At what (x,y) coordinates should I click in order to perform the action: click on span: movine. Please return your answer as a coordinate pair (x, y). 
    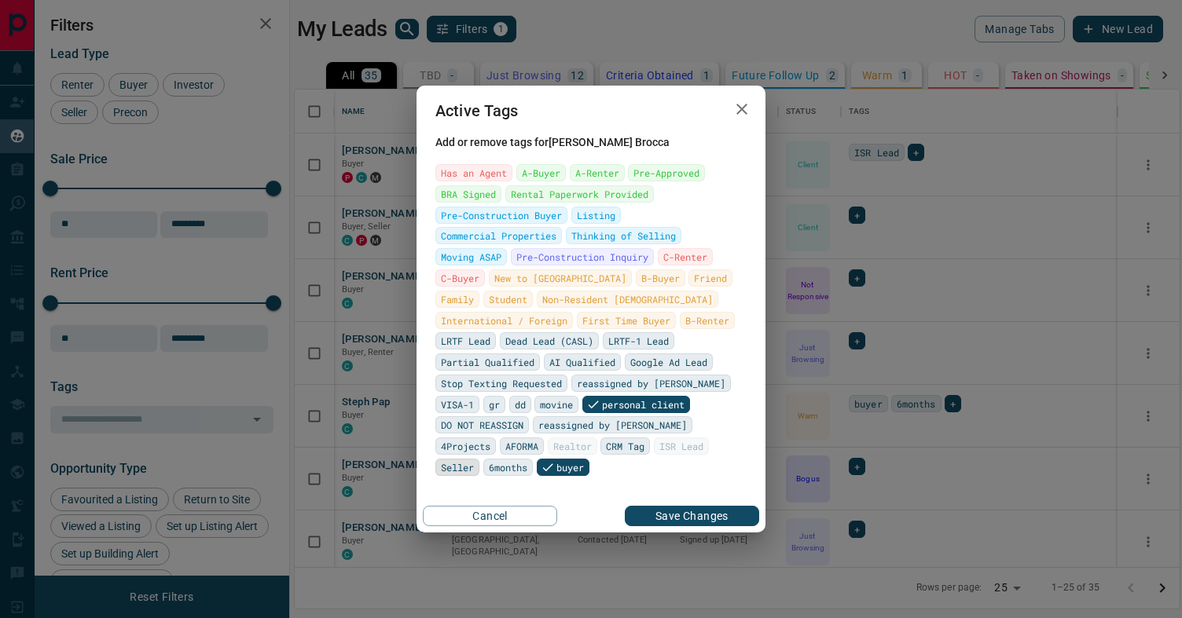
    Looking at the image, I should click on (556, 405).